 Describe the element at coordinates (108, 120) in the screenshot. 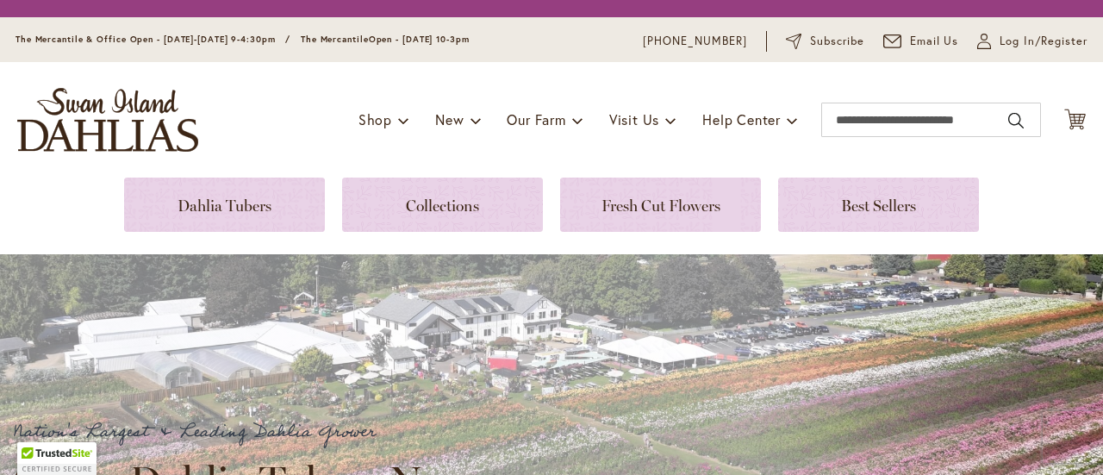

I see `a: store logo` at that location.